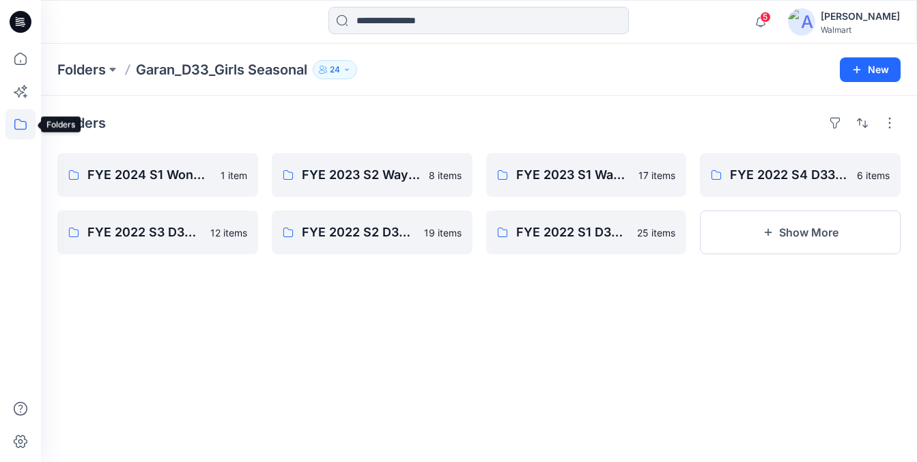  What do you see at coordinates (81, 70) in the screenshot?
I see `a: Folders` at bounding box center [81, 70].